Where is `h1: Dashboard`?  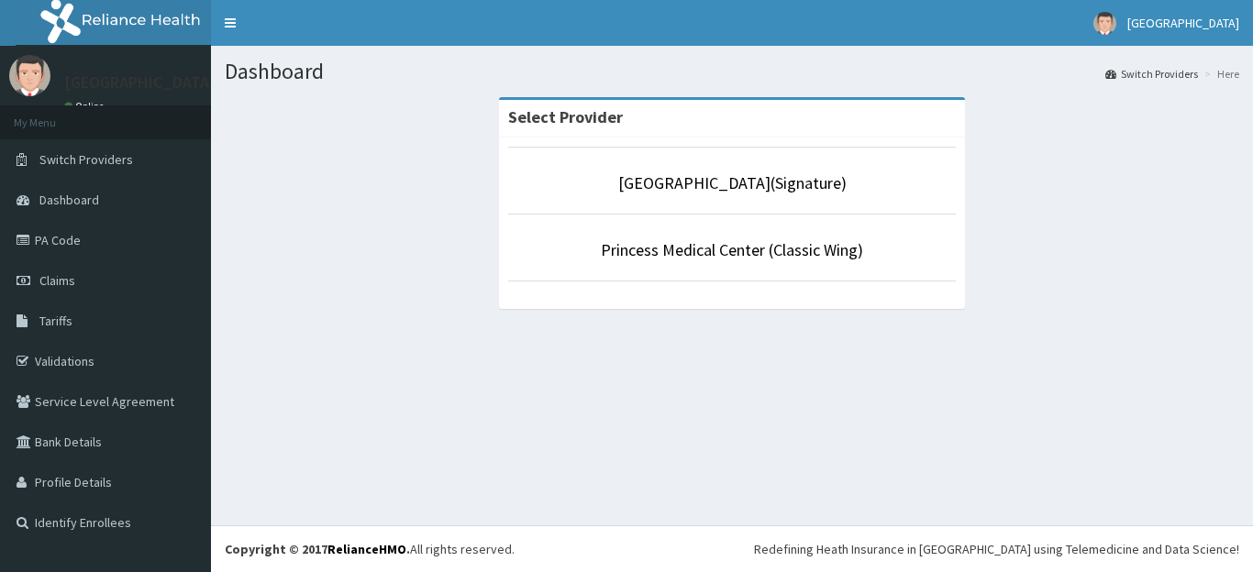
h1: Dashboard is located at coordinates (732, 72).